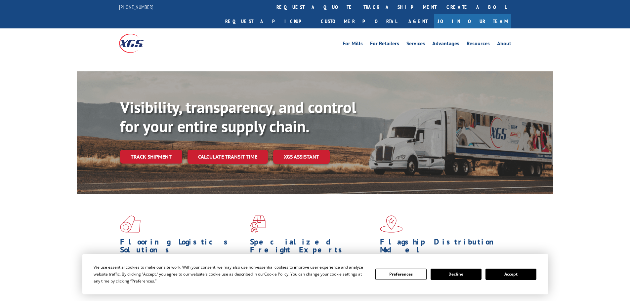  I want to click on a: Agent, so click(418, 21).